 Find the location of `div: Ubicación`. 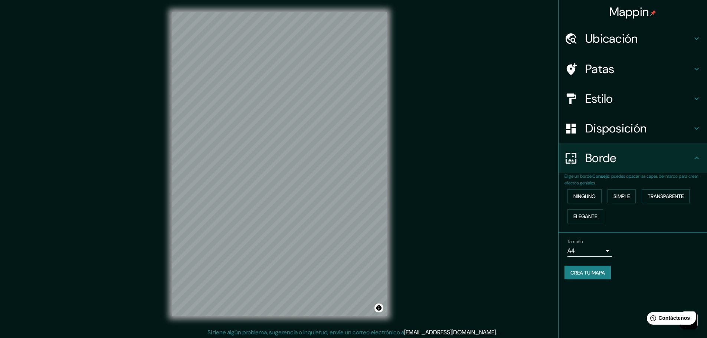

div: Ubicación is located at coordinates (633, 39).